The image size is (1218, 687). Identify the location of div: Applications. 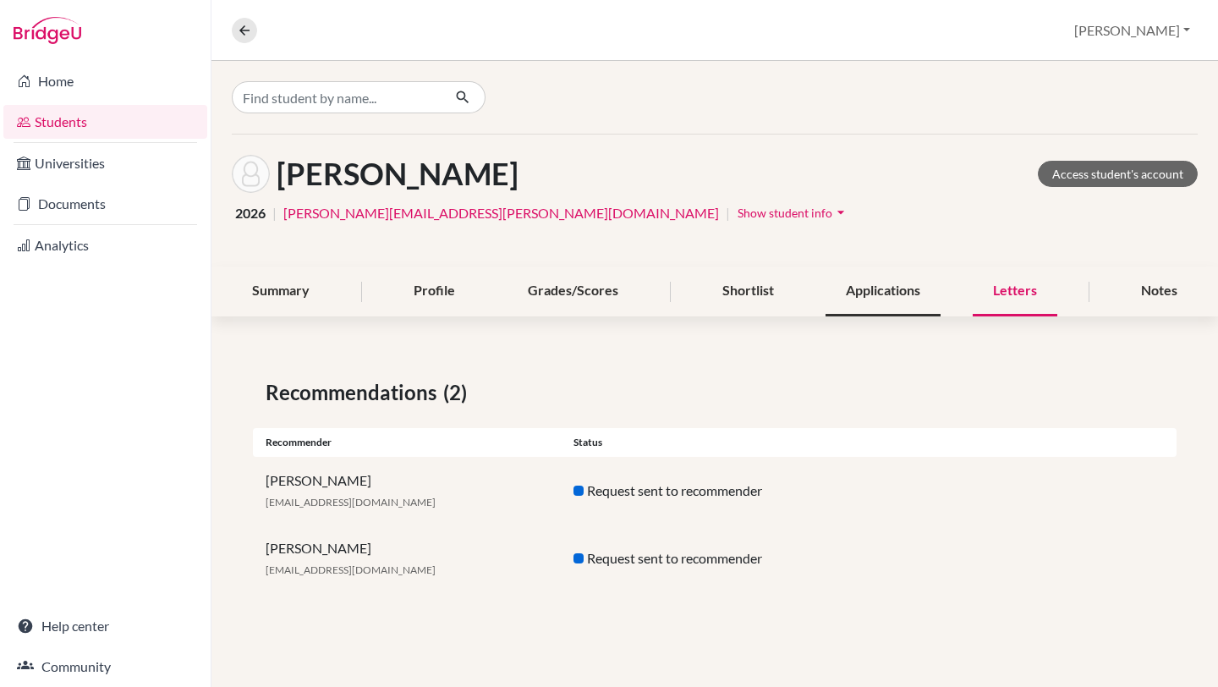
(883, 291).